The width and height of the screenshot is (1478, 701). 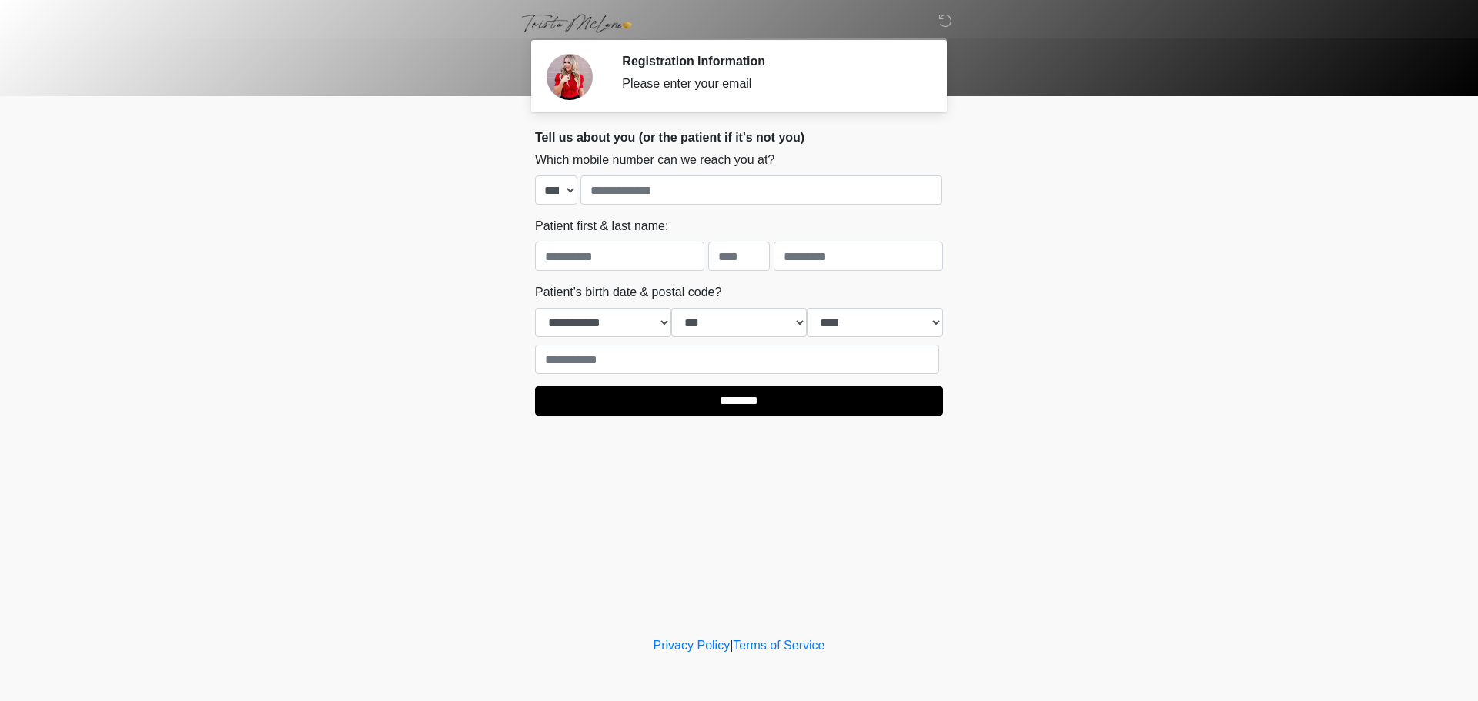 What do you see at coordinates (692, 645) in the screenshot?
I see `a: Privacy Policy` at bounding box center [692, 645].